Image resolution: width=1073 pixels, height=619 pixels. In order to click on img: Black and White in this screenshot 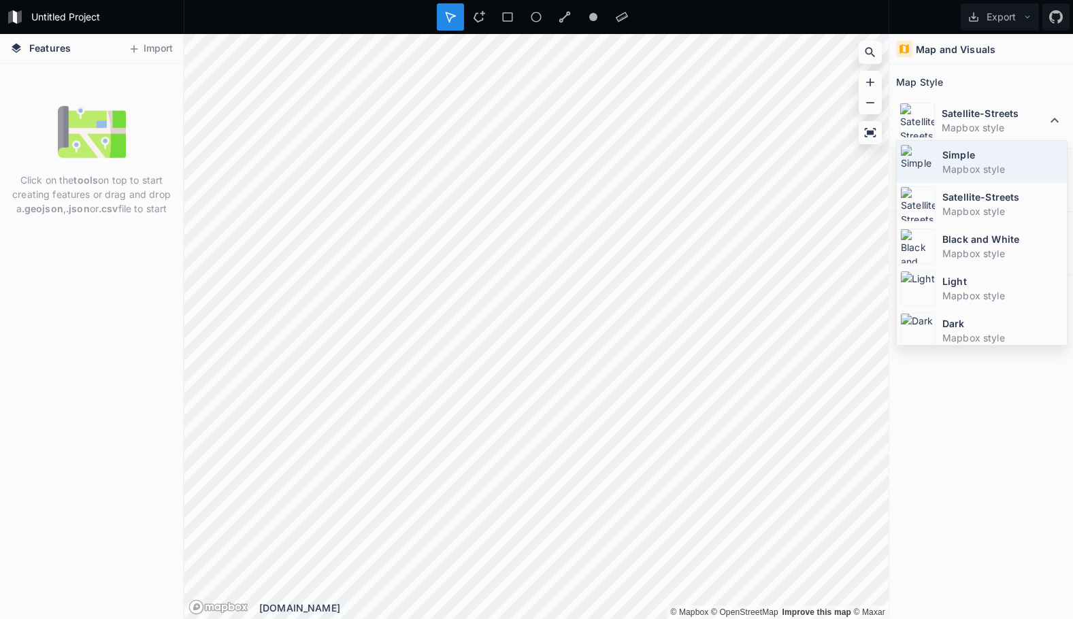, I will do `click(918, 246)`.